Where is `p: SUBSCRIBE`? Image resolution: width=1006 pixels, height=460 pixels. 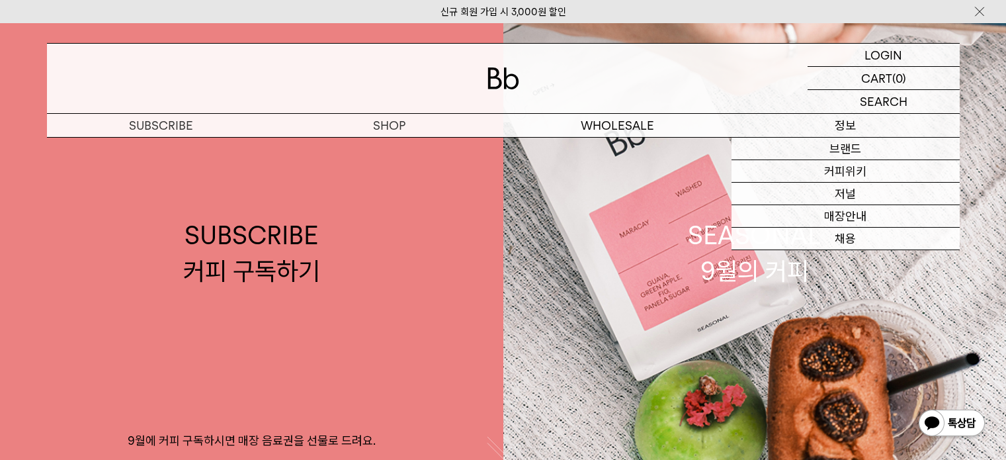
p: SUBSCRIBE is located at coordinates (161, 125).